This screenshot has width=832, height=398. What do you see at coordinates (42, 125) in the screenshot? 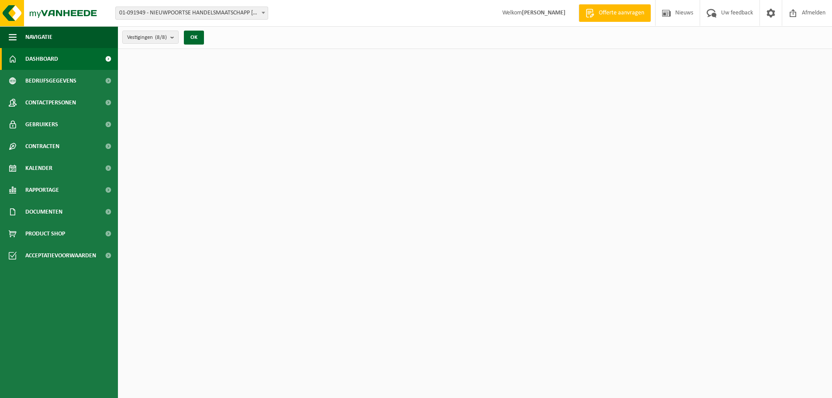
I see `span: Gebruikers` at bounding box center [42, 125].